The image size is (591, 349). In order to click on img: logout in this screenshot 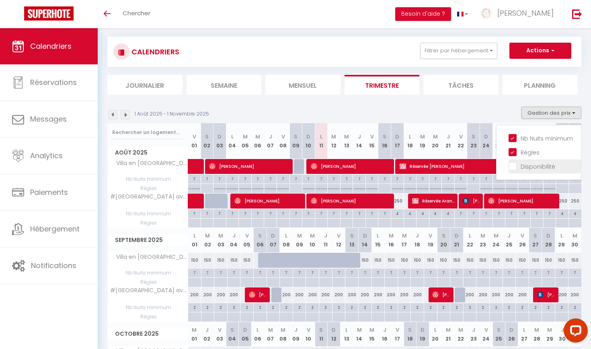, I will do `click(577, 14)`.